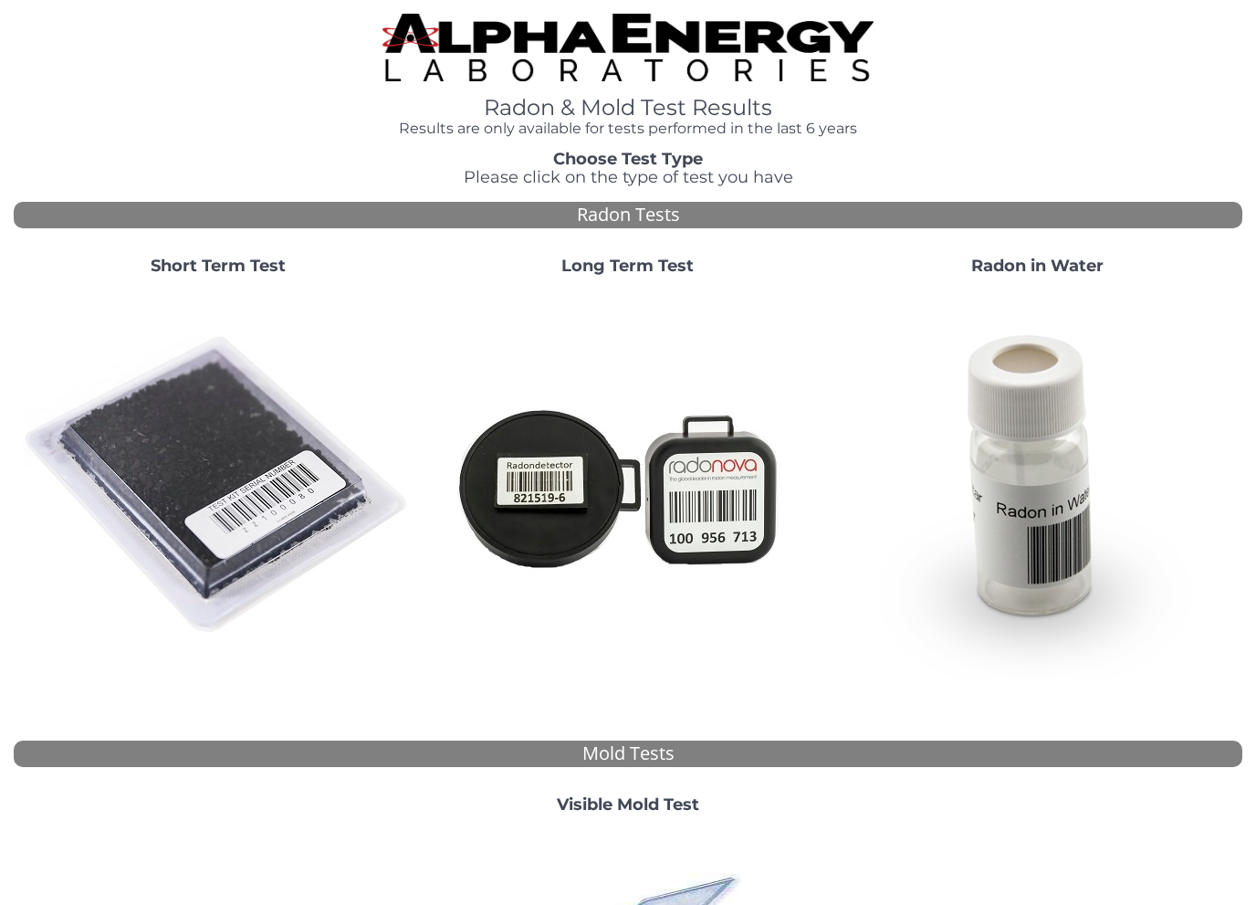 This screenshot has width=1256, height=905. I want to click on span: Please click on the type of test you have, so click(628, 177).